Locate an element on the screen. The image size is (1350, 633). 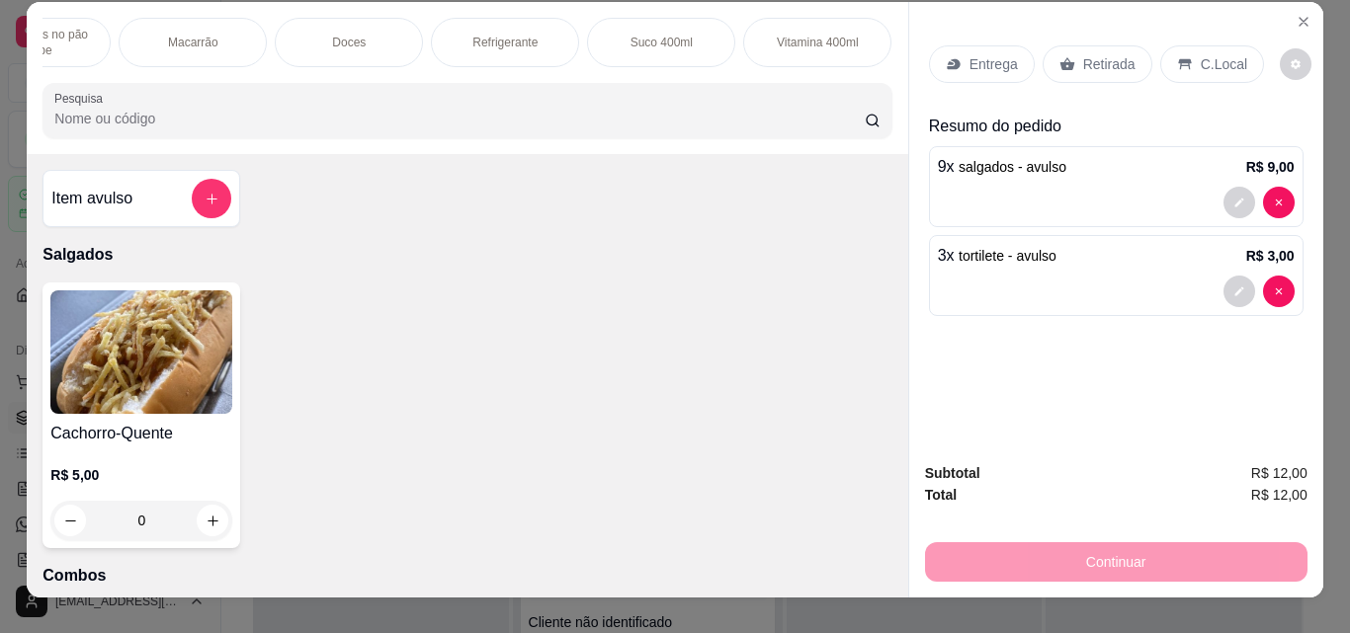
p: Salgados is located at coordinates (466, 255).